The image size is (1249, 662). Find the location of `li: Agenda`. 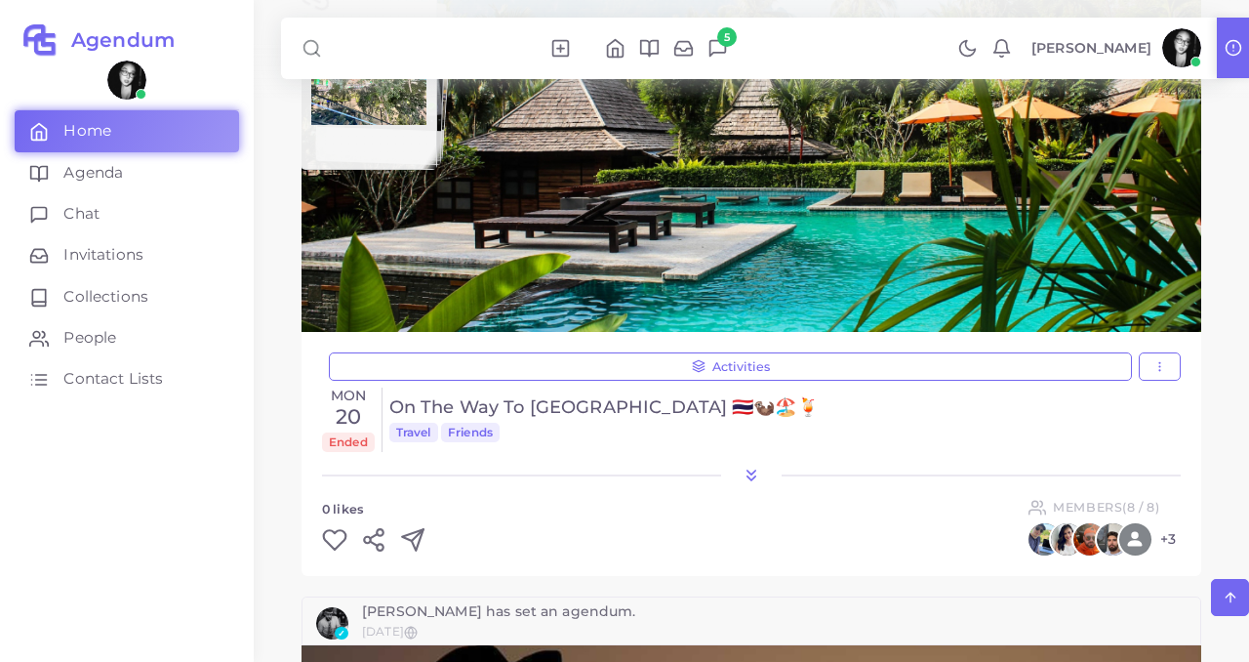

li: Agenda is located at coordinates (649, 48).